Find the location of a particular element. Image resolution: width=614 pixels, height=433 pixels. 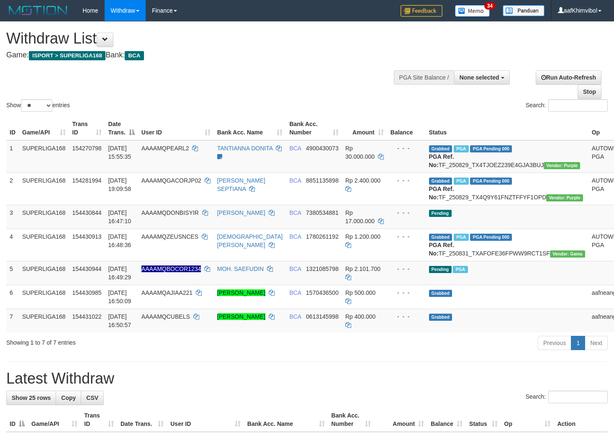

span: Copy 4900430073 to clipboard is located at coordinates (322, 148).